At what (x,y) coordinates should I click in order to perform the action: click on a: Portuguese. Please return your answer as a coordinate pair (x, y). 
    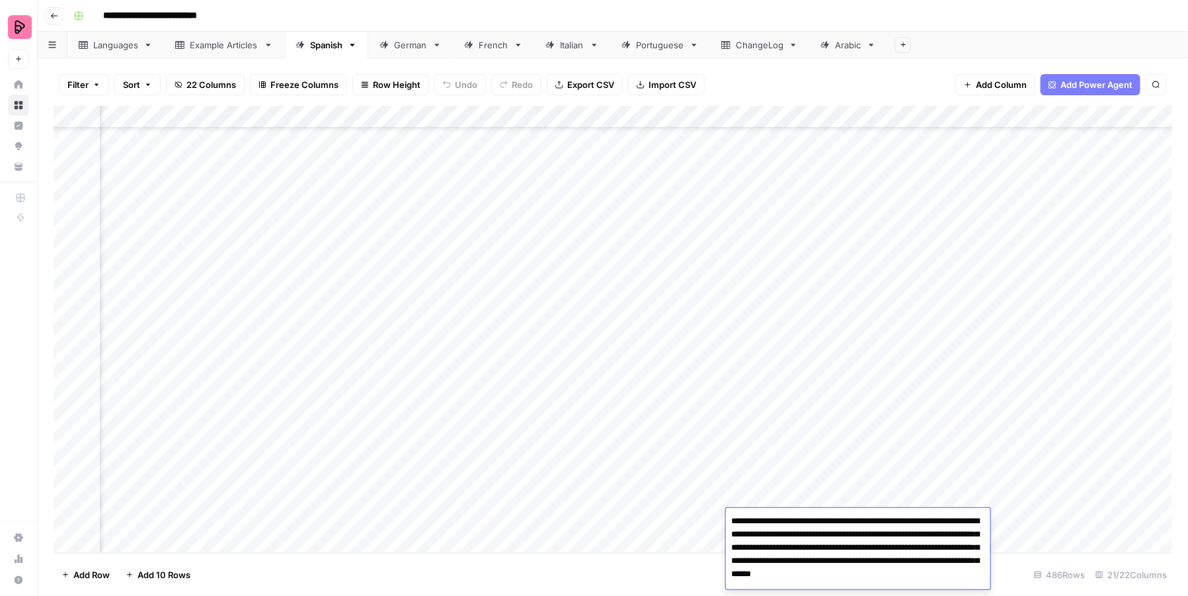
    Looking at the image, I should click on (660, 45).